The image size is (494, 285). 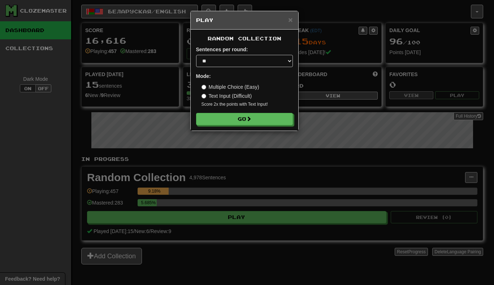 What do you see at coordinates (203, 76) in the screenshot?
I see `strong: Mode:` at bounding box center [203, 76].